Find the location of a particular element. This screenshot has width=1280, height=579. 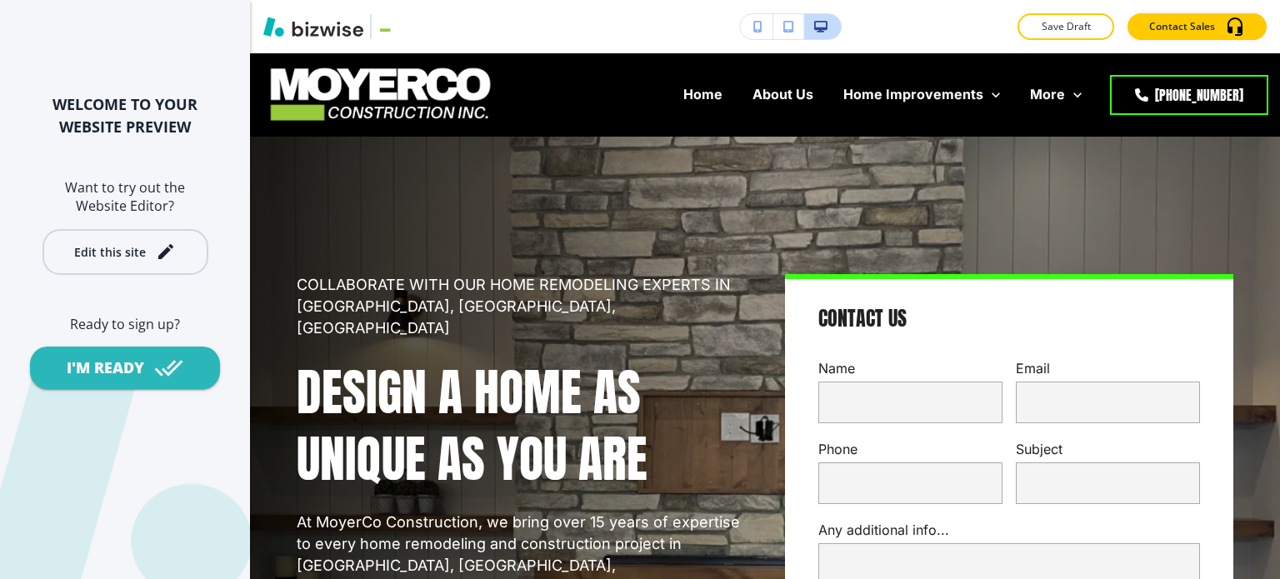

p: Any additional info... is located at coordinates (1009, 530).